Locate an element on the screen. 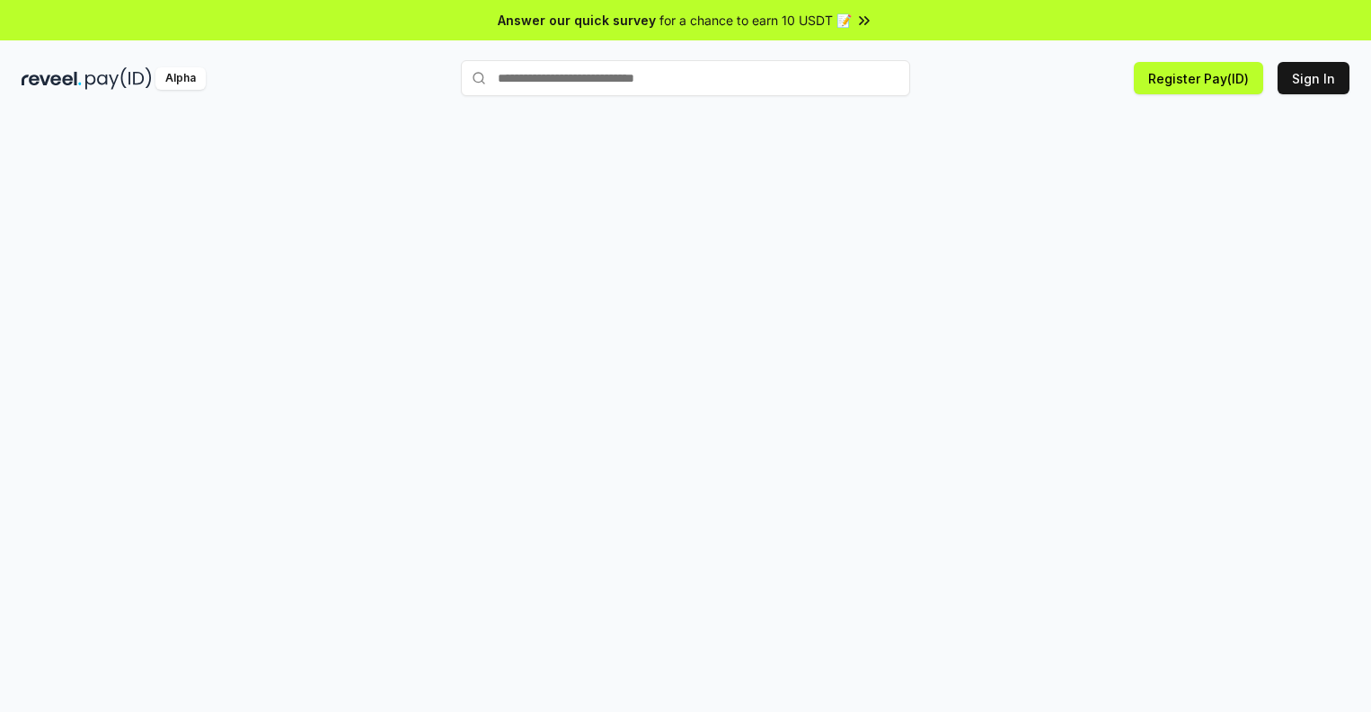 This screenshot has height=712, width=1371. span: for a chance to earn 10 USDT 📝 is located at coordinates (755, 20).